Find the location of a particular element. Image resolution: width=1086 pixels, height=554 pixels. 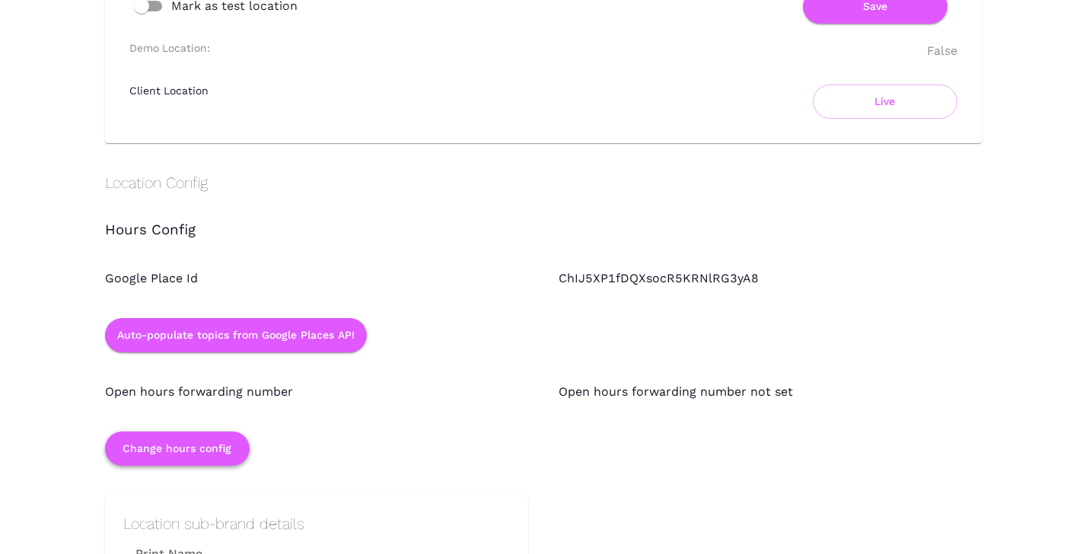

h6: Client Location is located at coordinates (169, 91).